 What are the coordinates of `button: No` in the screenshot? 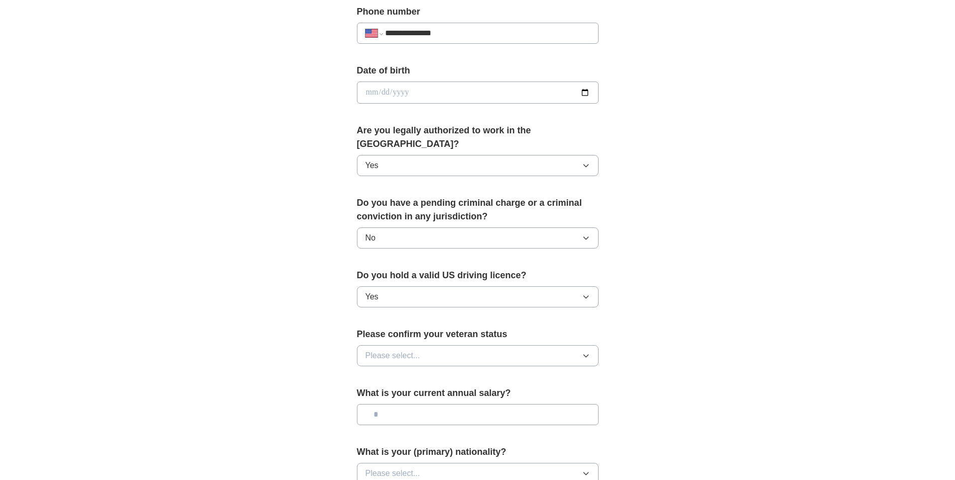 It's located at (478, 238).